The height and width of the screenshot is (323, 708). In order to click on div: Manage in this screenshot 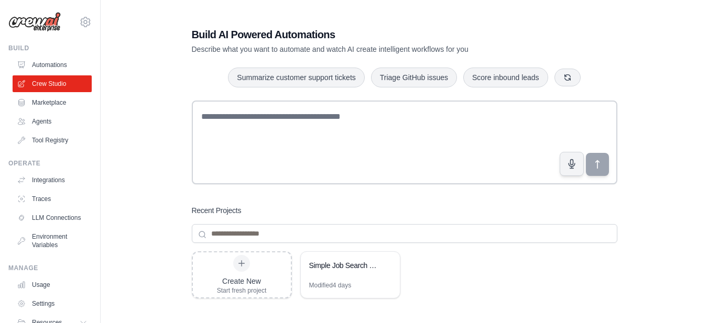, I will do `click(50, 268)`.